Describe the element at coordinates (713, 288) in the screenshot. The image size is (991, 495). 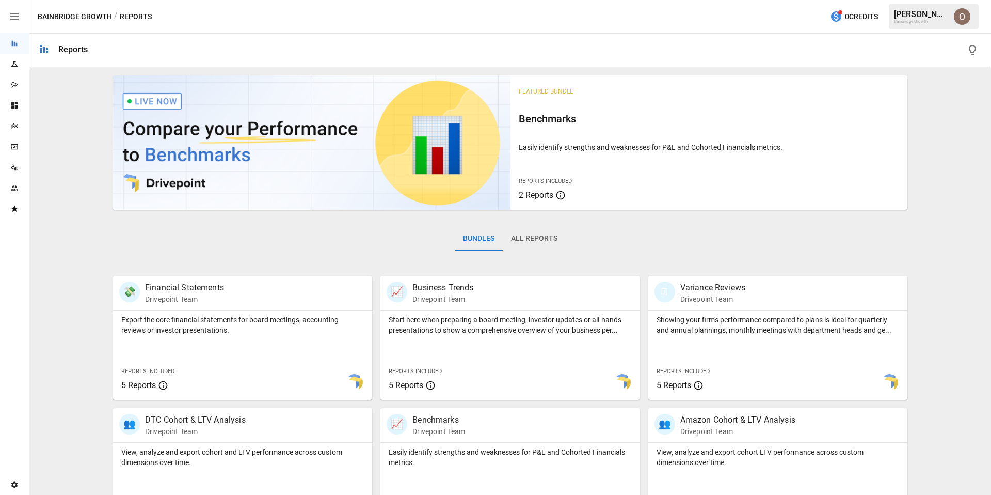
I see `p: Variance Reviews` at that location.